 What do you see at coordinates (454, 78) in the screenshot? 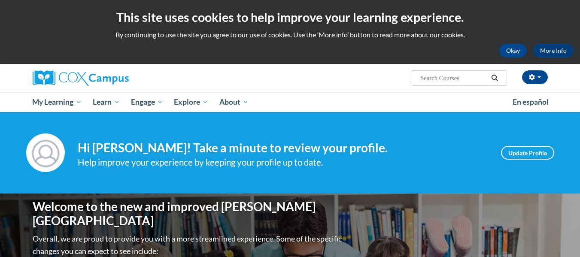
I see `input: Search Courses` at bounding box center [454, 78].